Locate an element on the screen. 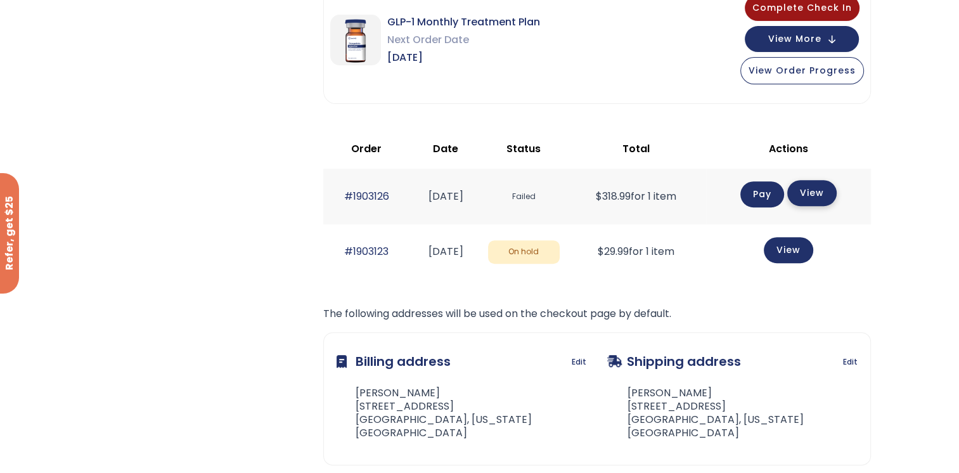 This screenshot has height=473, width=959. span: Next Order Date is located at coordinates (463, 40).